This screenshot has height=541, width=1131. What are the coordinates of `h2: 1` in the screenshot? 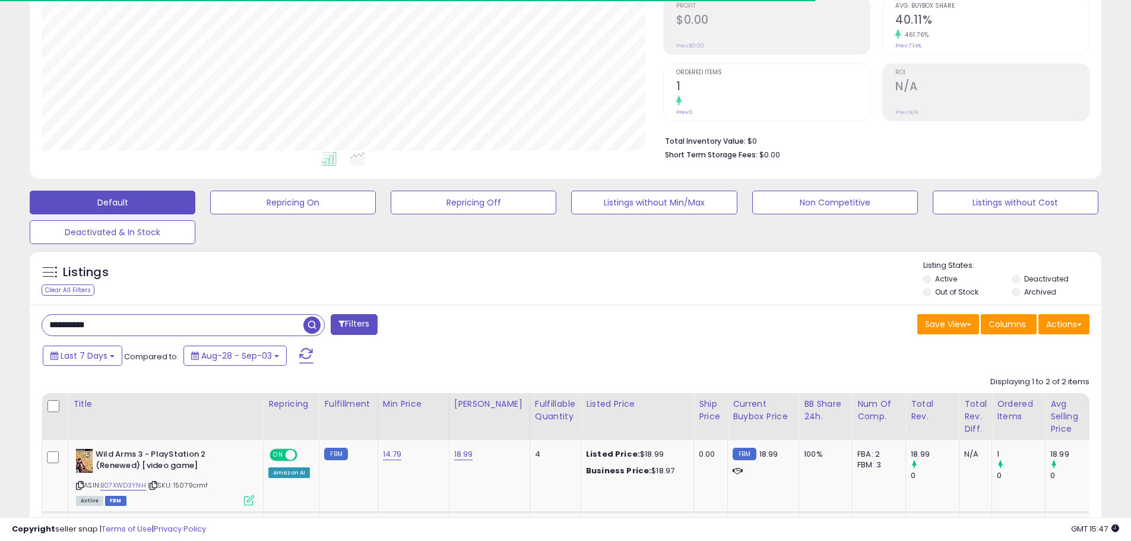 It's located at (773, 87).